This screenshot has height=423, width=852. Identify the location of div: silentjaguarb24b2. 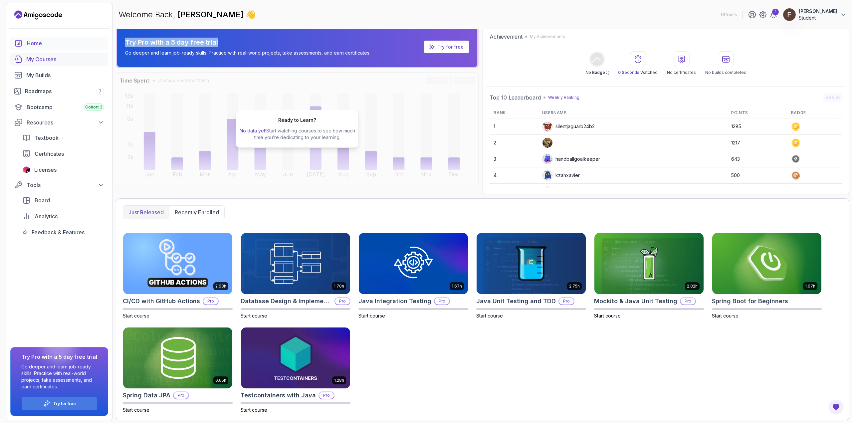
(569, 127).